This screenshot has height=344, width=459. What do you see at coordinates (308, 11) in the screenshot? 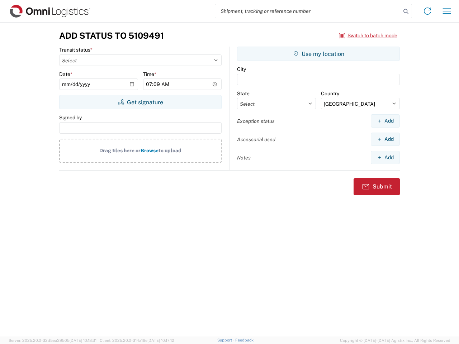
I see `input: Shipment, tracking or reference number` at bounding box center [308, 11].